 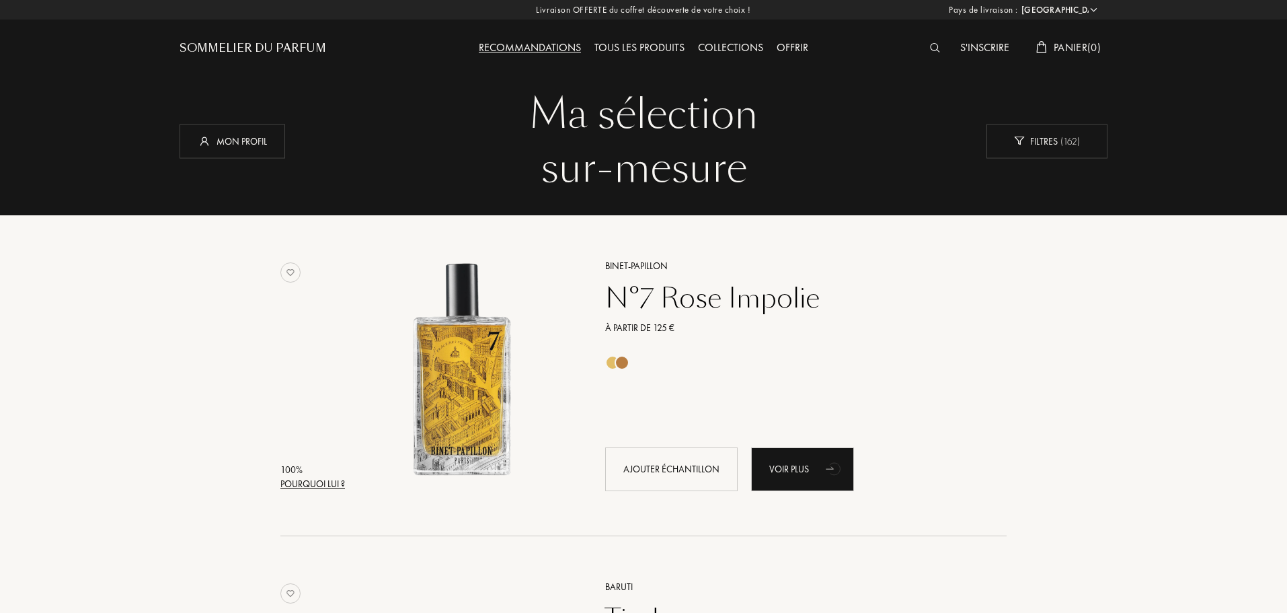 I want to click on img: new_filter_w.svg, so click(x=1019, y=141).